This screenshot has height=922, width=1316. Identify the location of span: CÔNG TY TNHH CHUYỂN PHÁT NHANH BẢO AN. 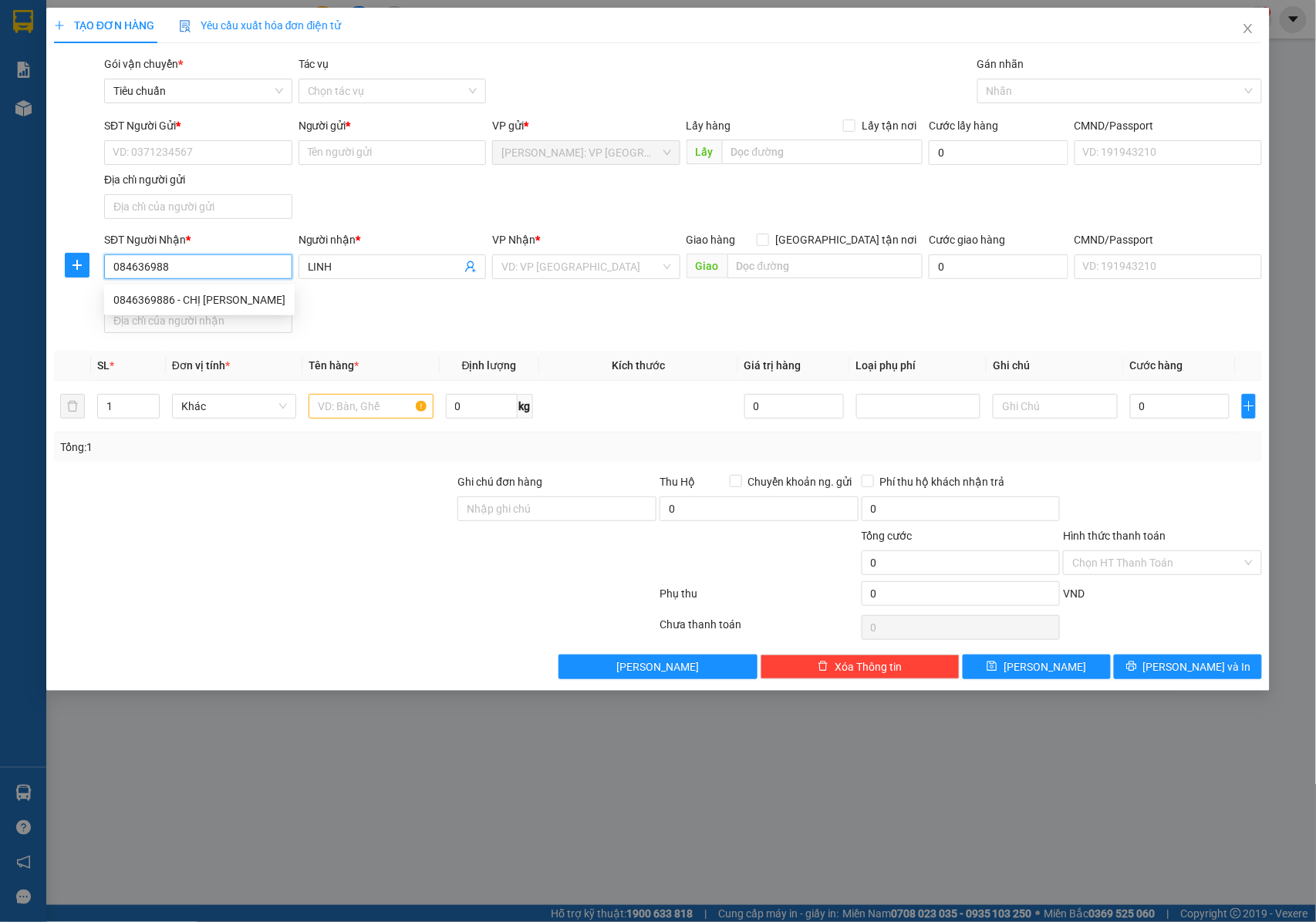
(214, 66).